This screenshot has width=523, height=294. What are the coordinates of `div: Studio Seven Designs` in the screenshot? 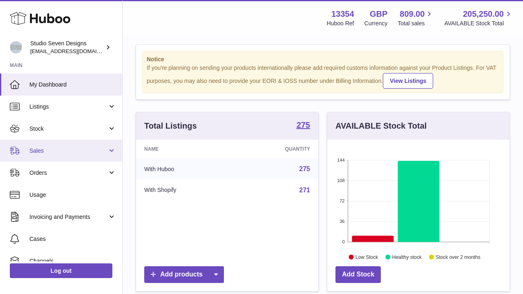 It's located at (67, 47).